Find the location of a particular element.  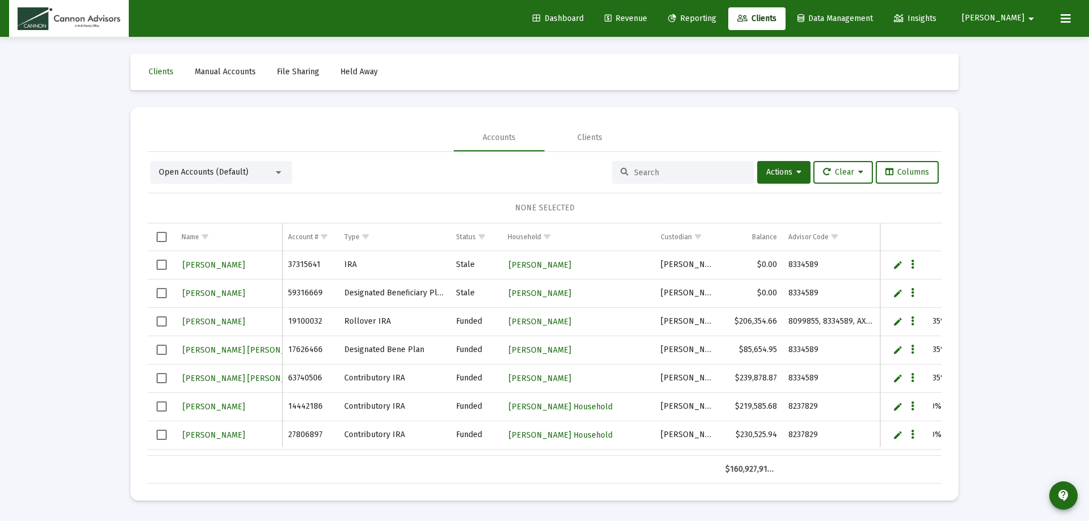

span: Clients is located at coordinates (757, 18).